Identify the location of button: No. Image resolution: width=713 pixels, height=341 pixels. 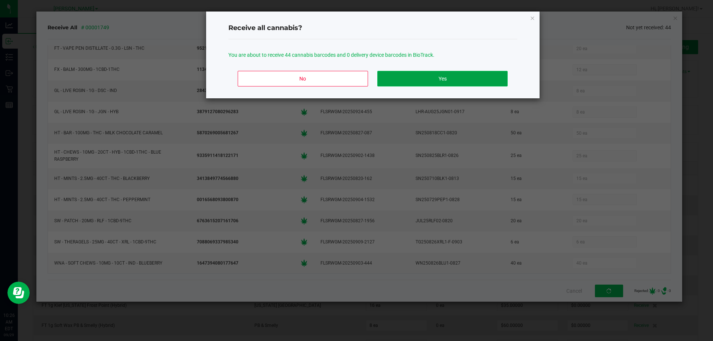
(303, 79).